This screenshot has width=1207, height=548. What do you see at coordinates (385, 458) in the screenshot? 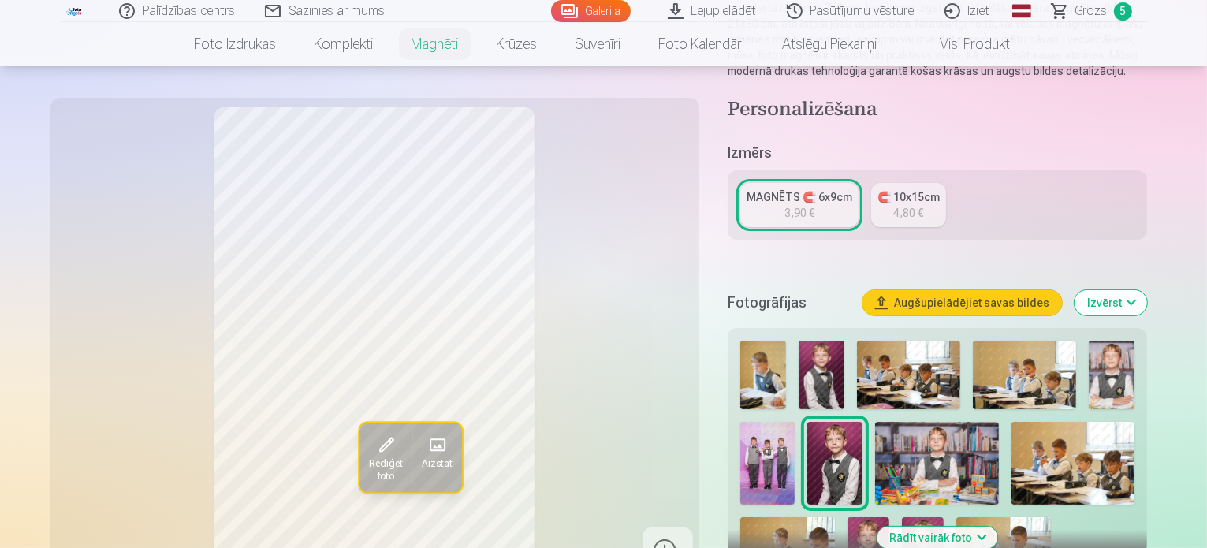
I see `button: Rediģēt foto` at bounding box center [385, 458].